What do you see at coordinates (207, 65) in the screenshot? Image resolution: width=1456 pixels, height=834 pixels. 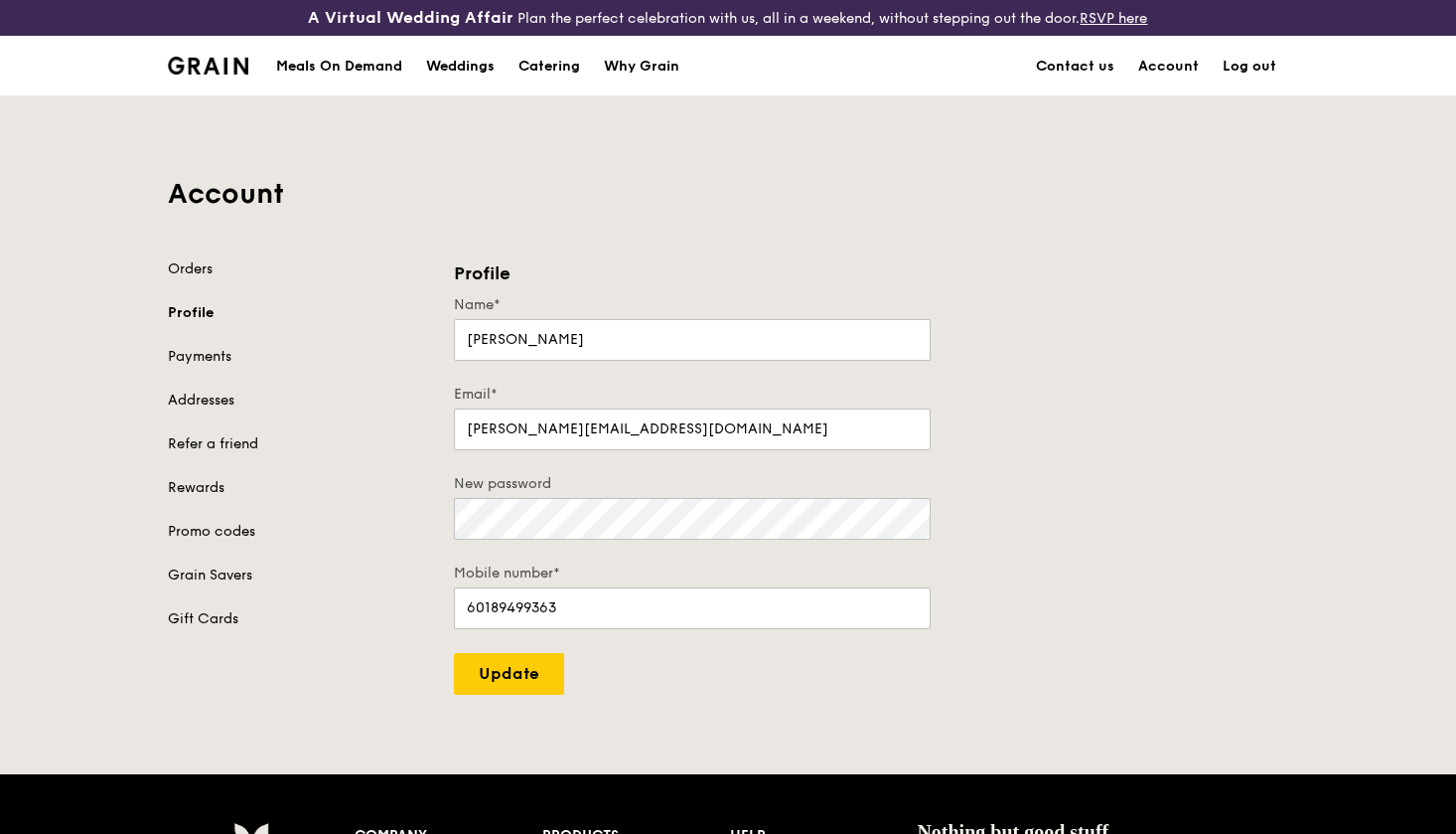 I see `a: GrainGrain` at bounding box center [207, 65].